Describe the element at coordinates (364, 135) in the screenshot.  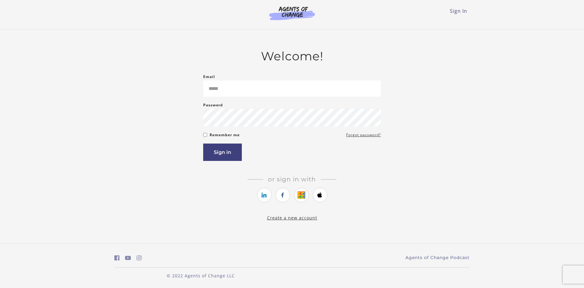
I see `a: Forgot password?` at that location.